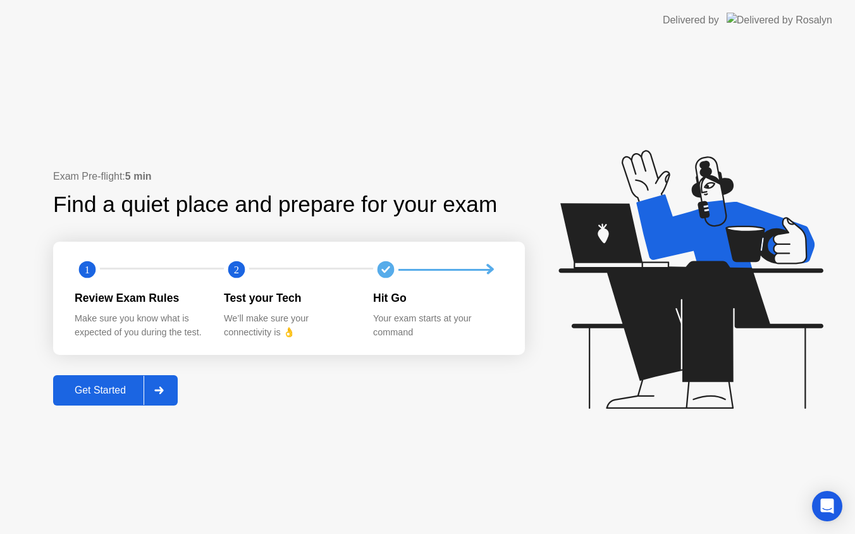 This screenshot has height=534, width=855. What do you see at coordinates (139, 325) in the screenshot?
I see `div: Make sure you know what is expected of you during the test.` at bounding box center [139, 325].